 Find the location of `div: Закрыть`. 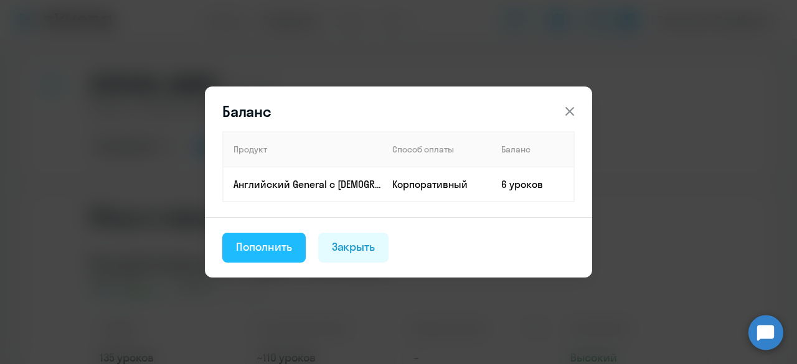

div: Закрыть is located at coordinates (354, 247).